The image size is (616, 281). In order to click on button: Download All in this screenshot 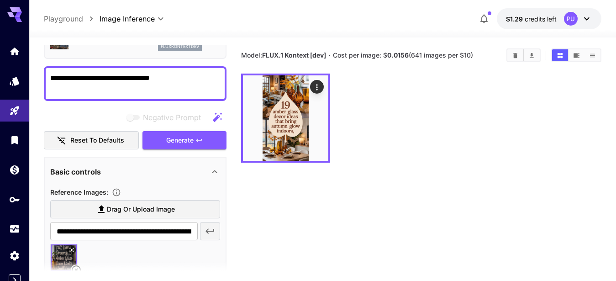, I will do `click(531, 55)`.